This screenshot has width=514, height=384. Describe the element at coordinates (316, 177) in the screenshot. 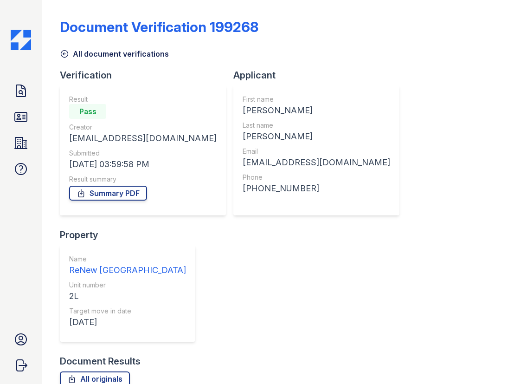

I see `div: Phone` at that location.